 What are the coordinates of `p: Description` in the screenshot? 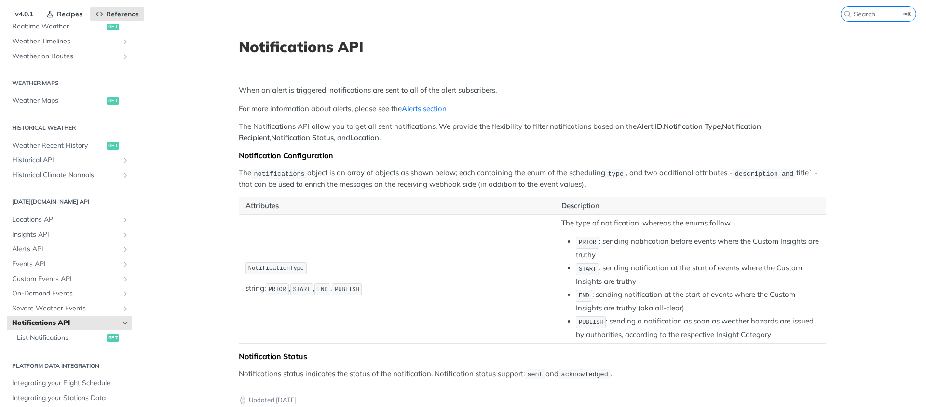 It's located at (690, 205).